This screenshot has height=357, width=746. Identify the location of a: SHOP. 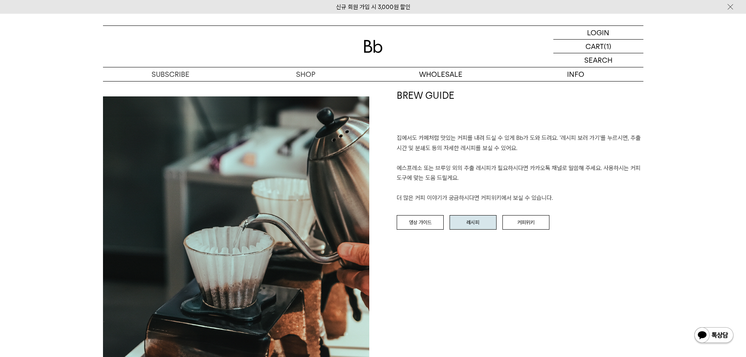
(306, 74).